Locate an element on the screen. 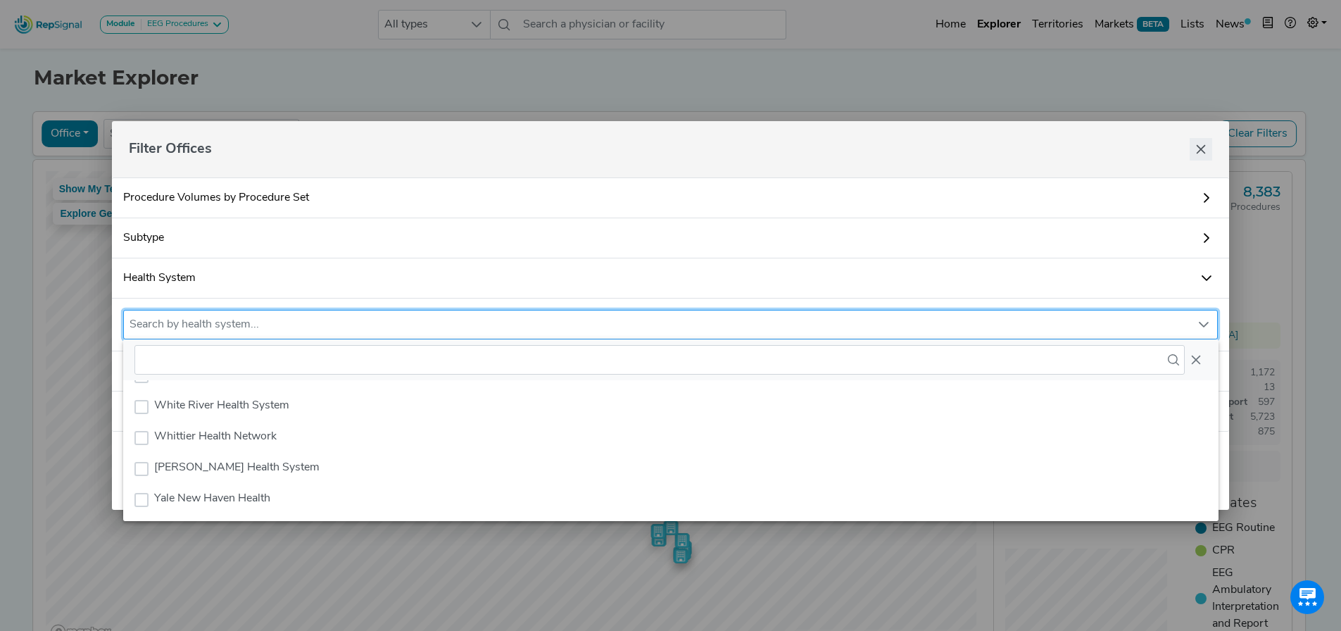 The width and height of the screenshot is (1341, 631). a: Health System is located at coordinates (671, 278).